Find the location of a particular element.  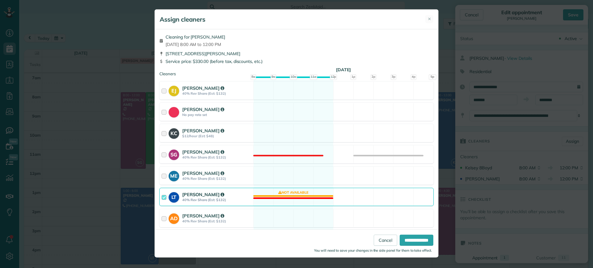

small: You will need to save your changes in the side panel for them to take effect. is located at coordinates (373, 251).